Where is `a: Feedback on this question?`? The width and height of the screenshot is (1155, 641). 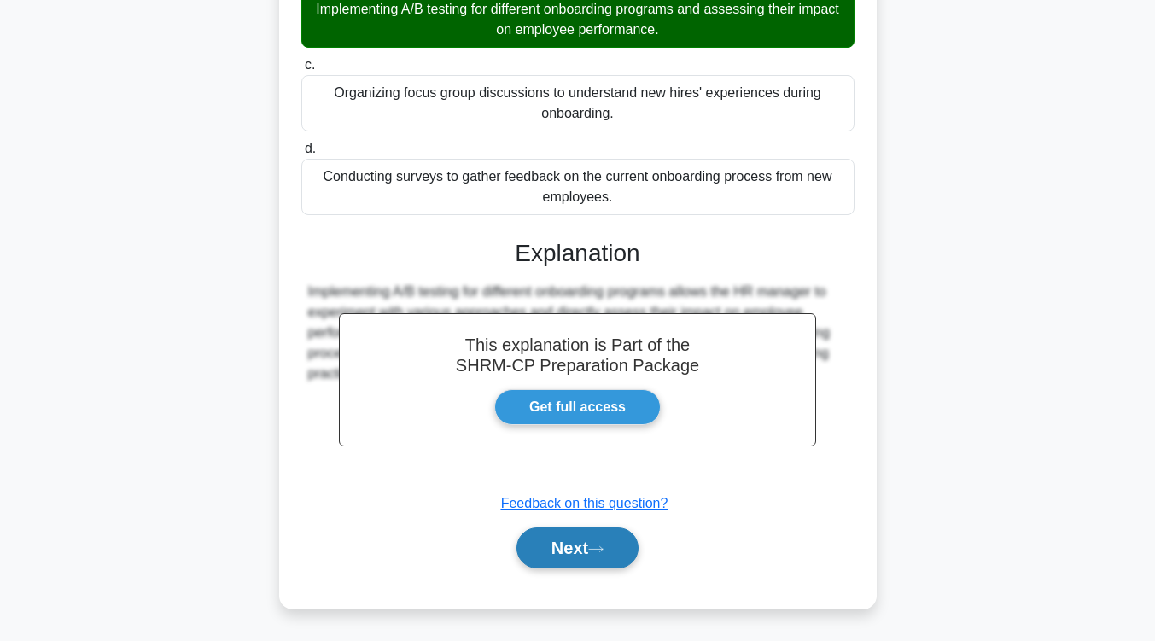
a: Feedback on this question? is located at coordinates (585, 503).